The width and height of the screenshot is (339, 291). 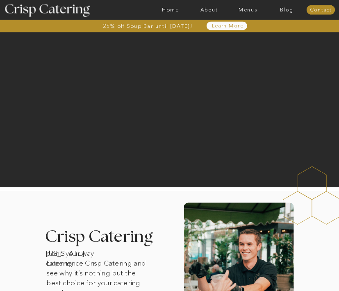 What do you see at coordinates (248, 10) in the screenshot?
I see `a: Menus` at bounding box center [248, 10].